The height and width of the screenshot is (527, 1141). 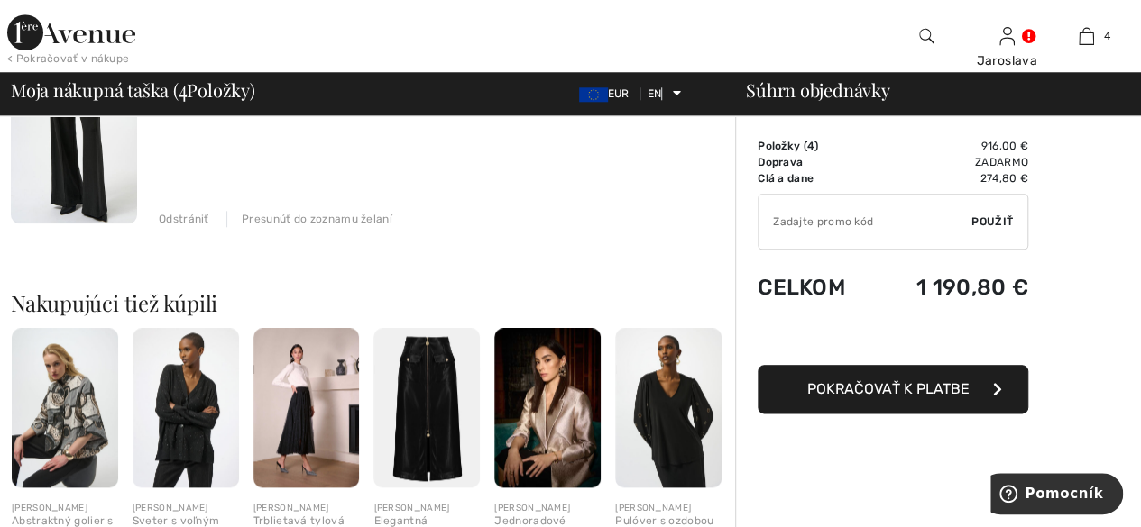 I want to click on font: Pomocník, so click(x=73, y=21).